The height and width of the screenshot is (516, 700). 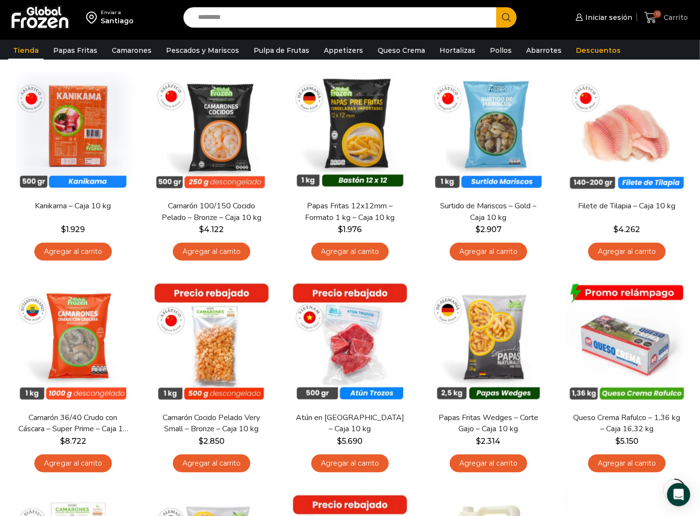 I want to click on a: Camarón 100/150 Cocido Pelado – Bronze – Caja 10 kg, so click(x=212, y=212).